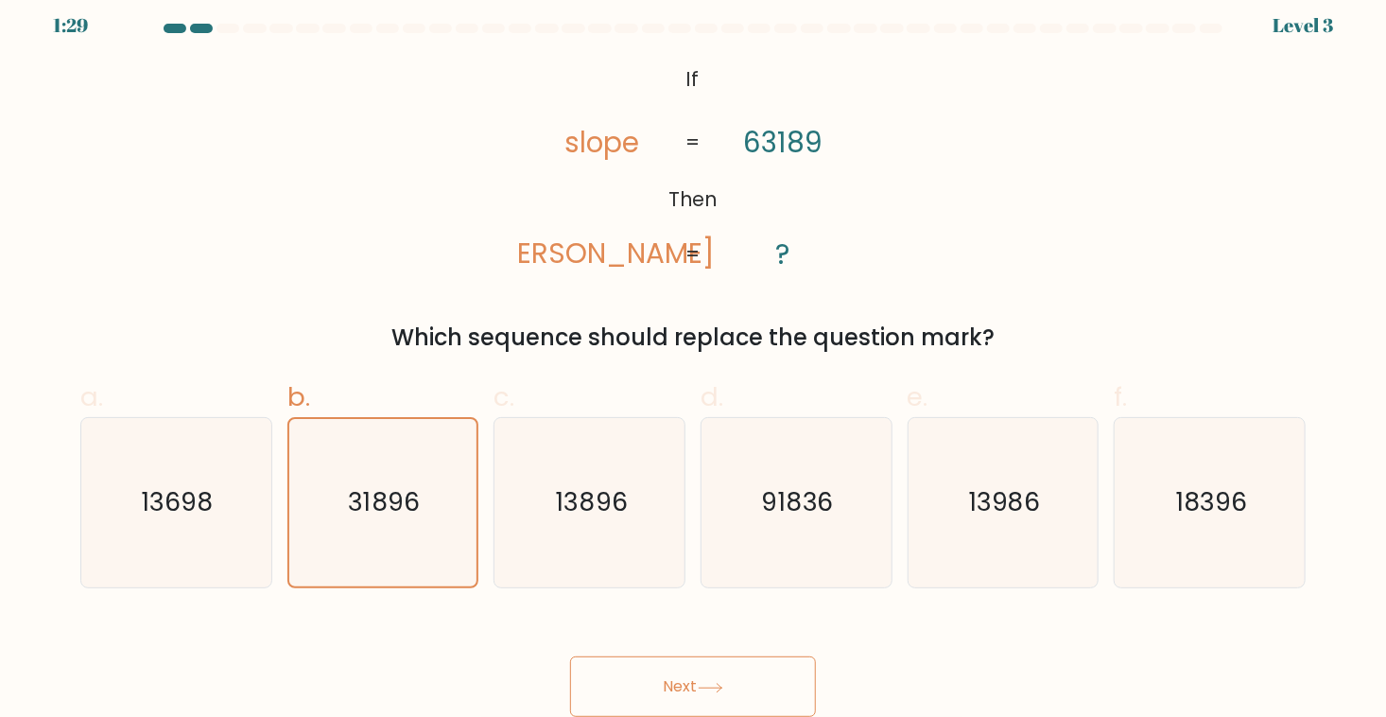 The image size is (1386, 717). I want to click on tspan: slope, so click(602, 142).